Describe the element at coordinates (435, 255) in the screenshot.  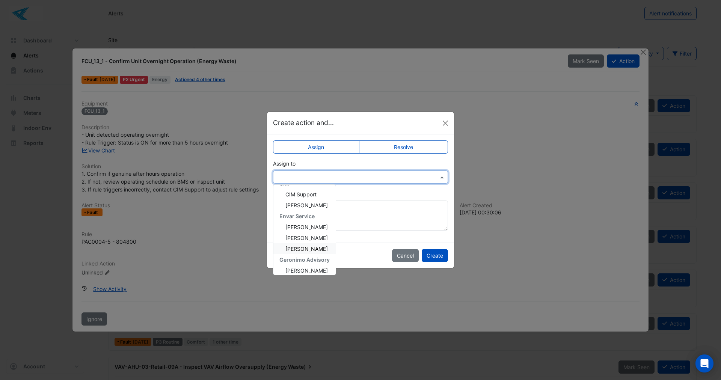
I see `button: Create` at that location.